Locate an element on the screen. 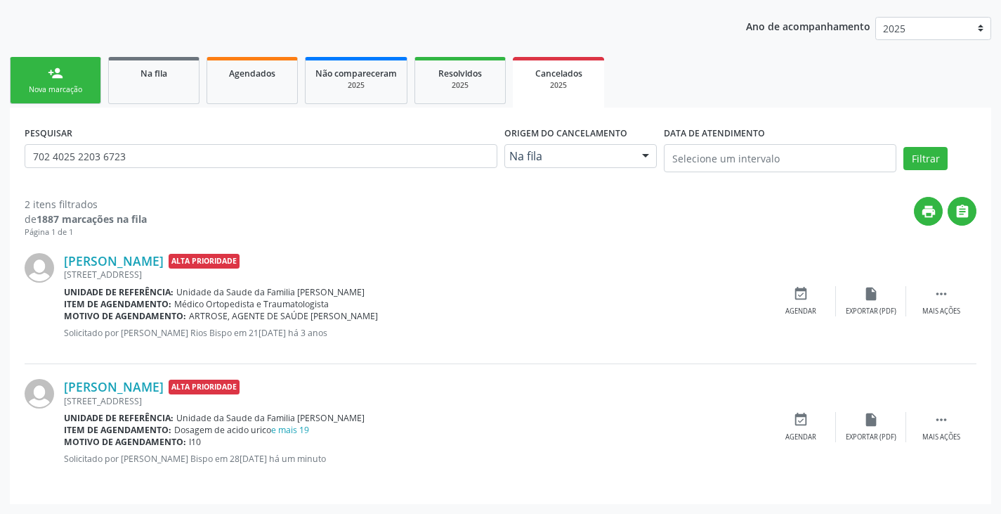 The width and height of the screenshot is (1001, 514). button: print is located at coordinates (928, 211).